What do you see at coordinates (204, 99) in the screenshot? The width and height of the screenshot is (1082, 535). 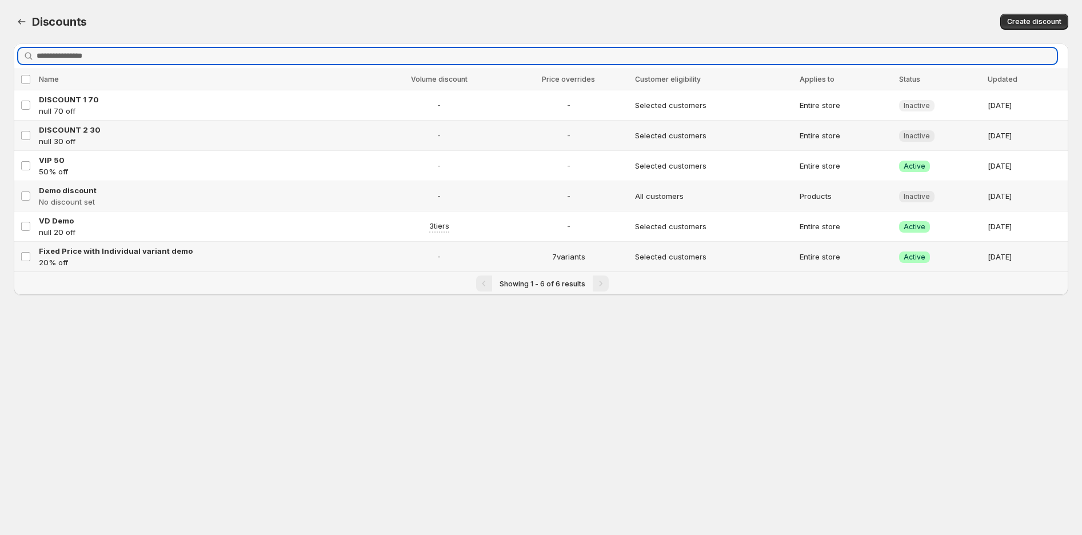 I see `a: DISCOUNT 1 70` at bounding box center [204, 99].